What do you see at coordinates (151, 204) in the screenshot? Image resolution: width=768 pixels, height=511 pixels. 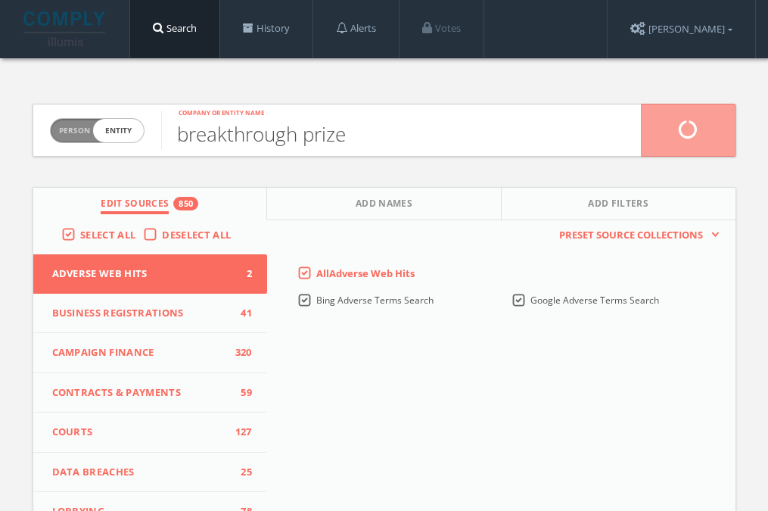 I see `button: Edit Sources850` at bounding box center [151, 204].